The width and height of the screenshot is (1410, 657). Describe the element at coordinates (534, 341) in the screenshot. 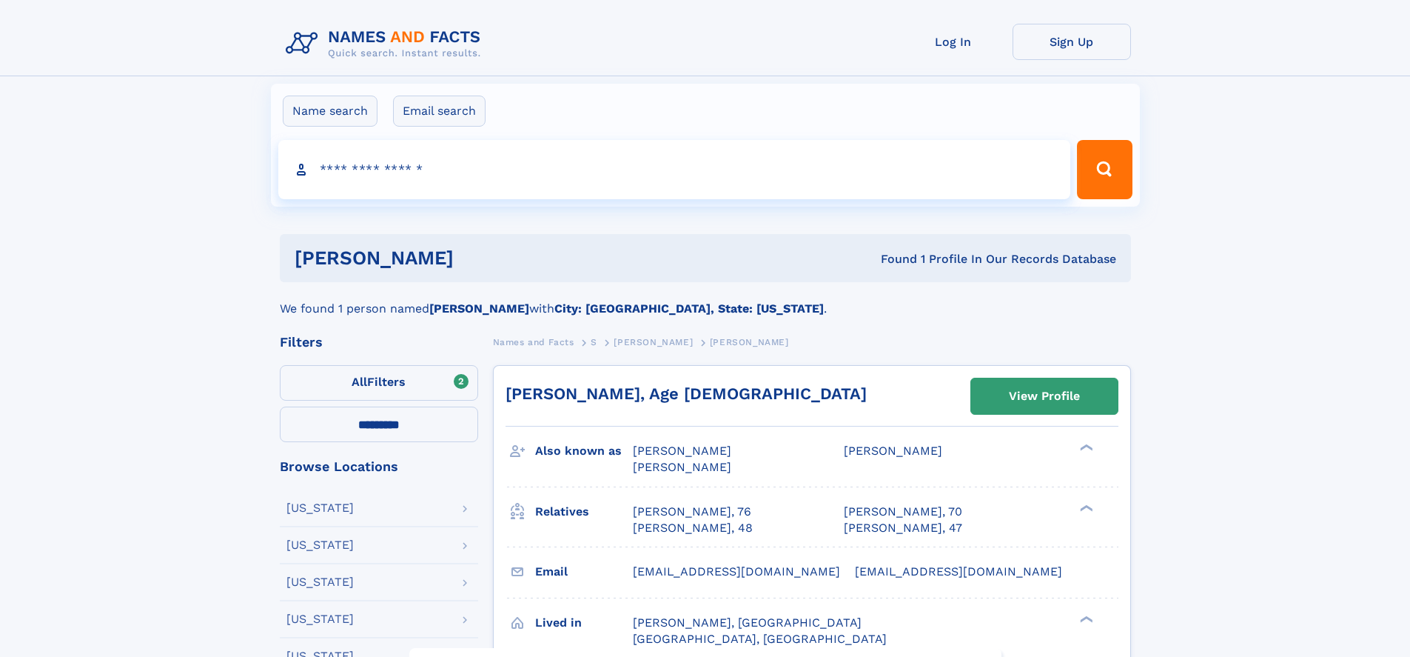

I see `a: Names and Facts` at that location.